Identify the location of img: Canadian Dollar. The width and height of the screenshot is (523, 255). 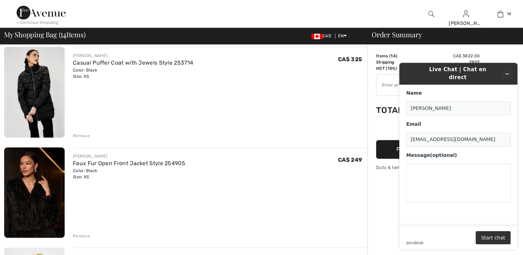
(317, 36).